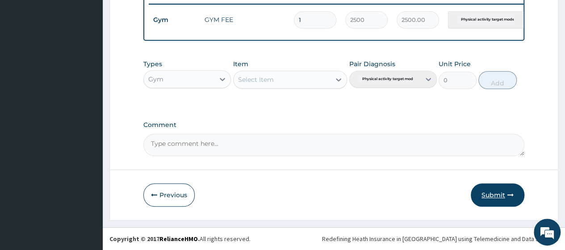  I want to click on div: Select Item, so click(256, 80).